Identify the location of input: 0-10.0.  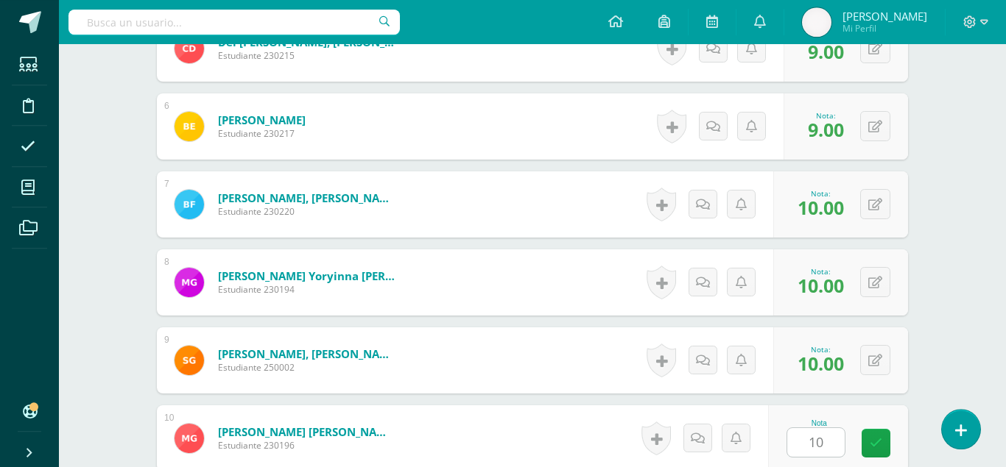
(816, 442).